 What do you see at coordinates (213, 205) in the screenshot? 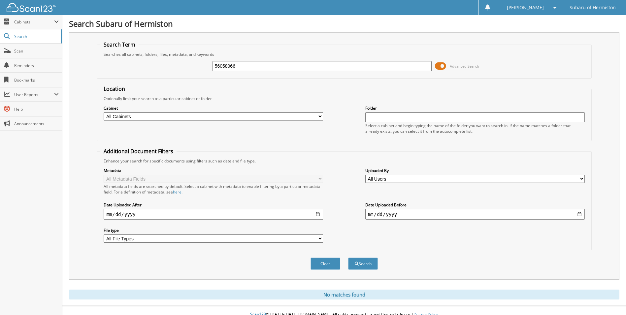
I see `label: Date Uploaded After` at bounding box center [213, 205].